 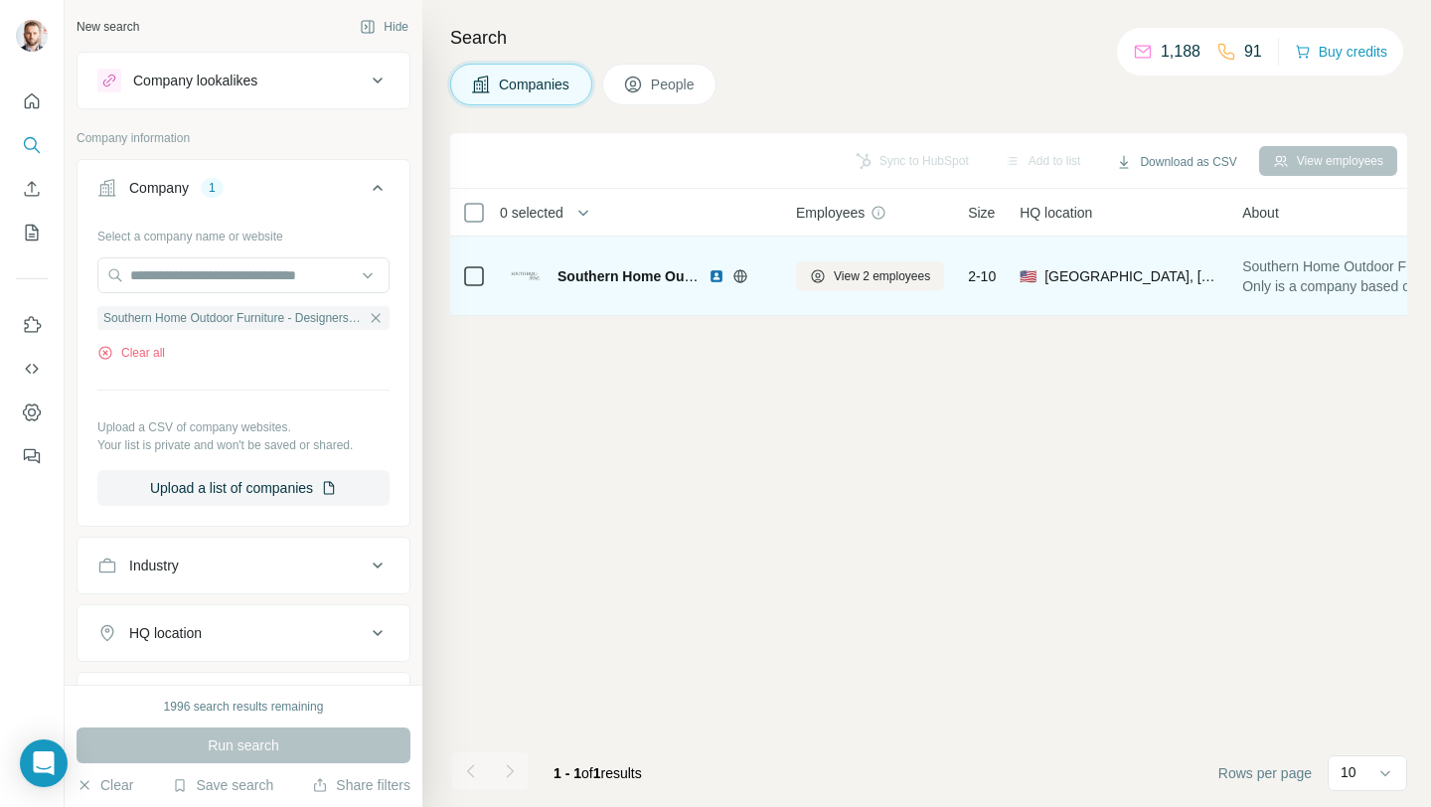 What do you see at coordinates (982, 276) in the screenshot?
I see `span: 2-10` at bounding box center [982, 276].